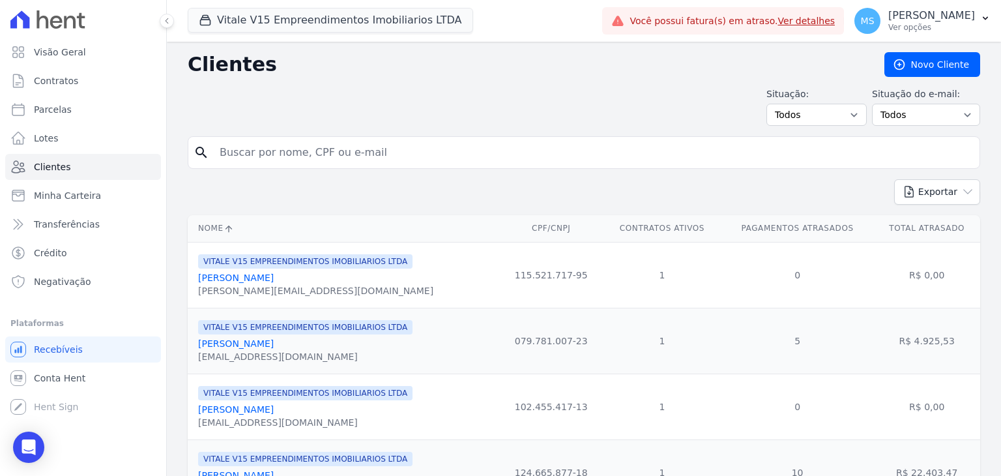 This screenshot has height=476, width=1001. Describe the element at coordinates (29, 447) in the screenshot. I see `div: Open Intercom Messenger` at that location.